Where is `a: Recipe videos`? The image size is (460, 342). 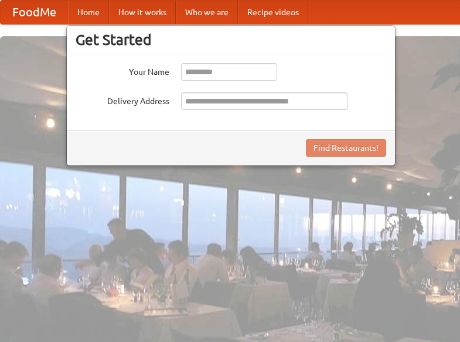
a: Recipe videos is located at coordinates (273, 12).